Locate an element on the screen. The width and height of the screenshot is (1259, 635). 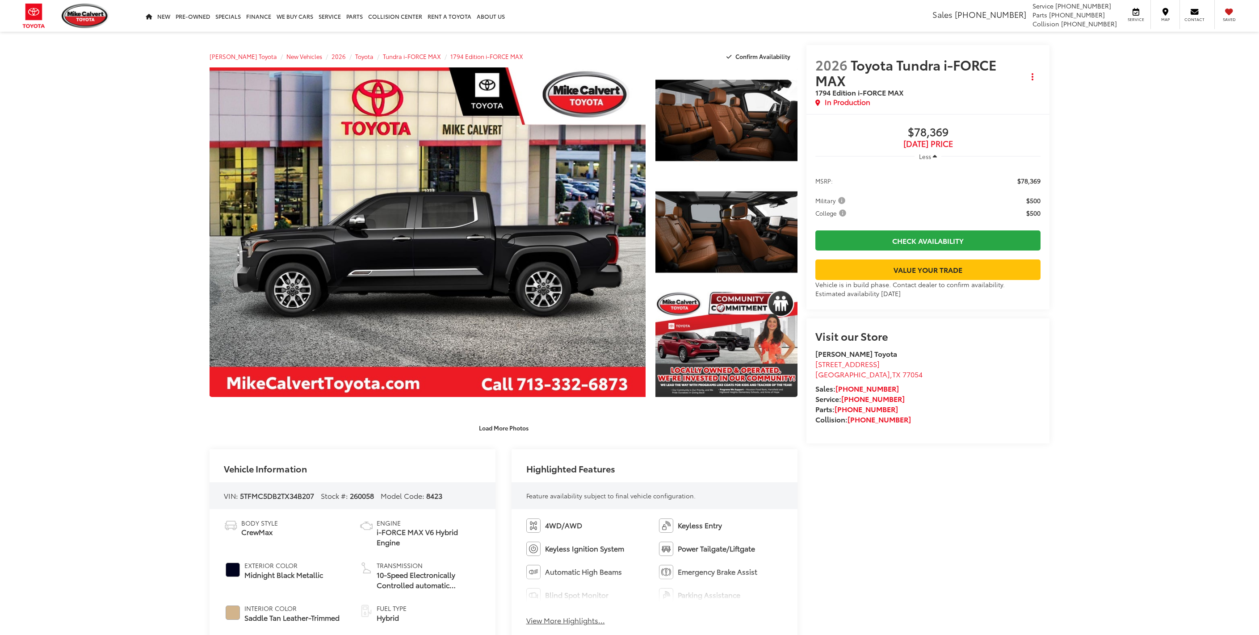
span: 4WD/AWD is located at coordinates (563, 526).